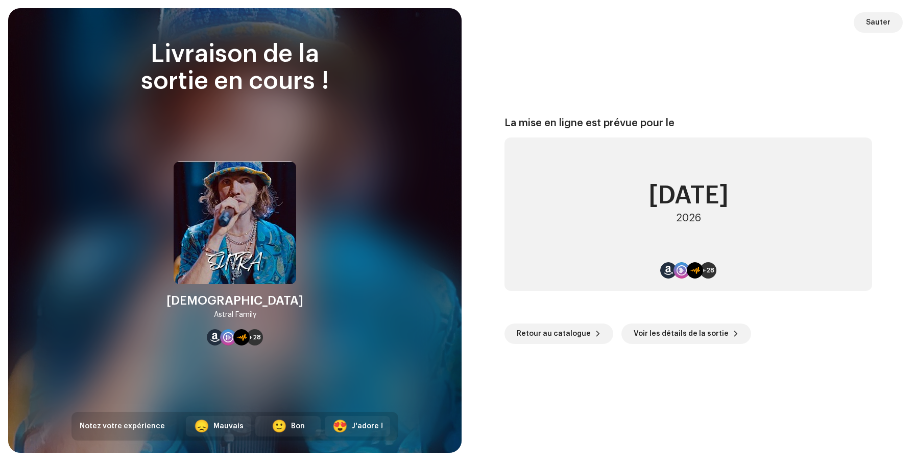 Image resolution: width=915 pixels, height=461 pixels. I want to click on span: Sauter, so click(878, 22).